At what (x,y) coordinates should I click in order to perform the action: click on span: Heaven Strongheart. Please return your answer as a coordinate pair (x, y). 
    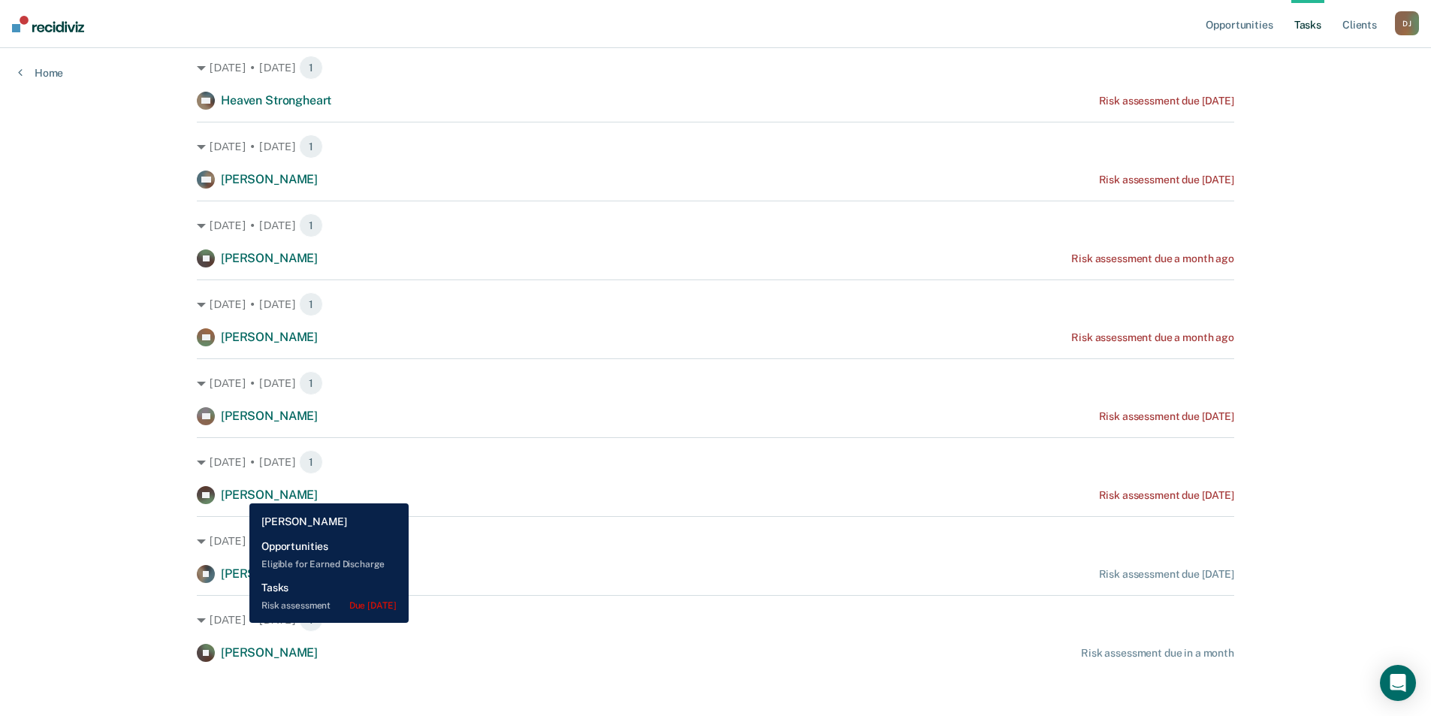
    Looking at the image, I should click on (276, 100).